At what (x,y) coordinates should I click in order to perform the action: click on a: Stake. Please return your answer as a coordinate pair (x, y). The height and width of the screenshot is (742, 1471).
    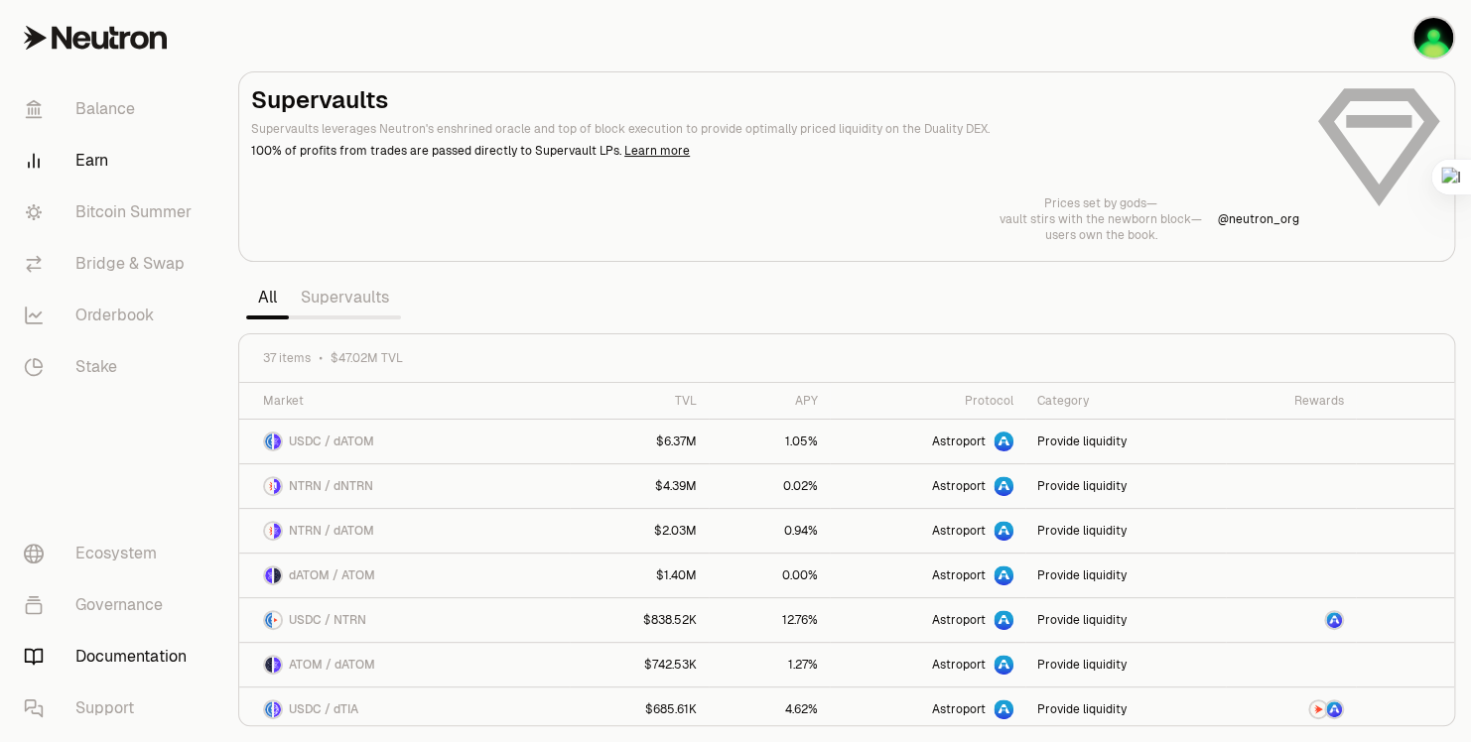
    Looking at the image, I should click on (111, 367).